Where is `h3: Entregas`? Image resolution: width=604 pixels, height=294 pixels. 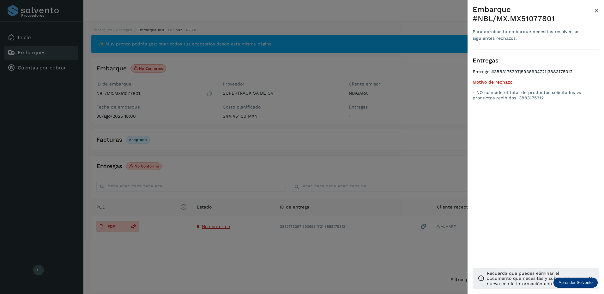
h3: Entregas is located at coordinates (536, 61).